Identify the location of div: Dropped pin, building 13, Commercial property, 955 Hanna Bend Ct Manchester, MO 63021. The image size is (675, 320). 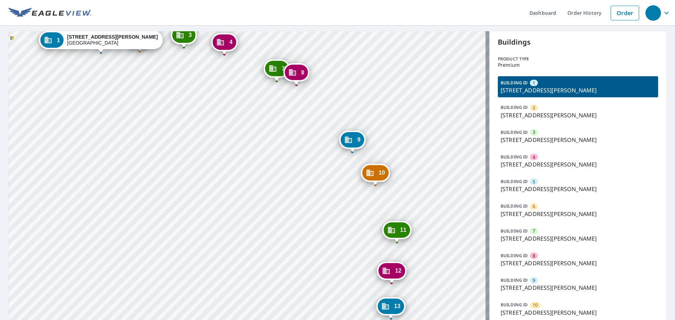
(391, 308).